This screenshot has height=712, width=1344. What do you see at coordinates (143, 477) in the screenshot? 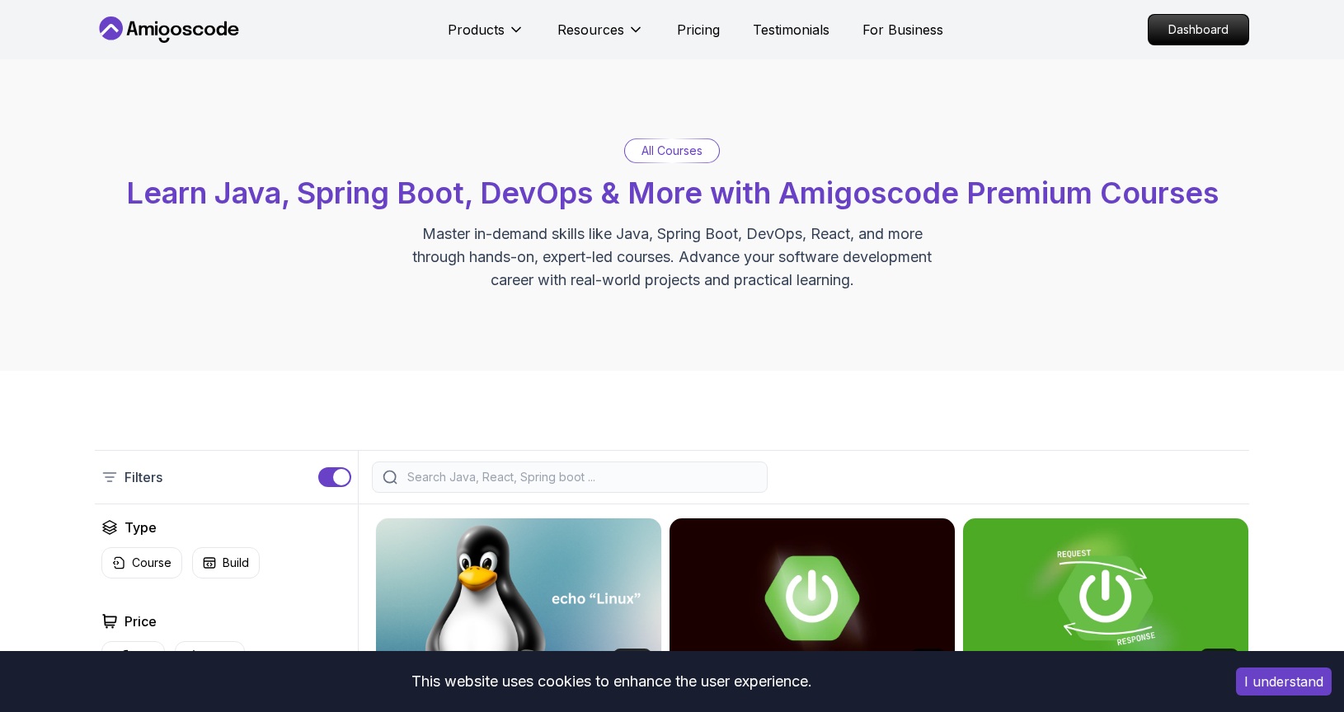
I see `p: Filters` at bounding box center [143, 477].